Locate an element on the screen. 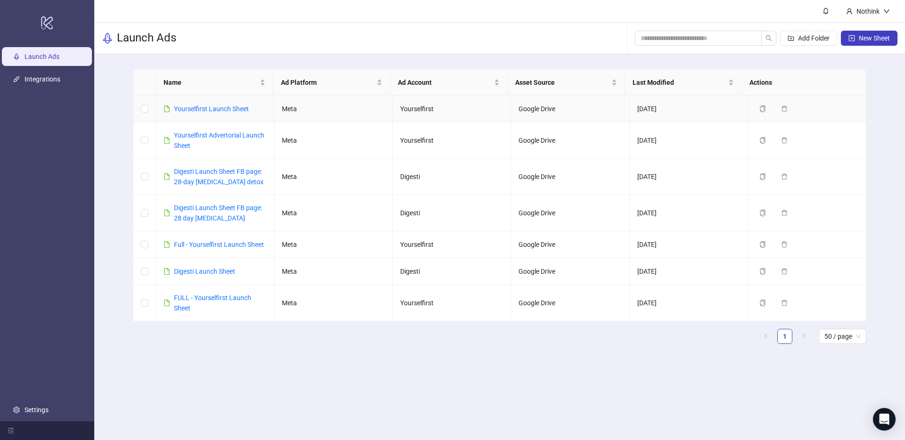 The height and width of the screenshot is (440, 905). li: Next Page is located at coordinates (804, 337).